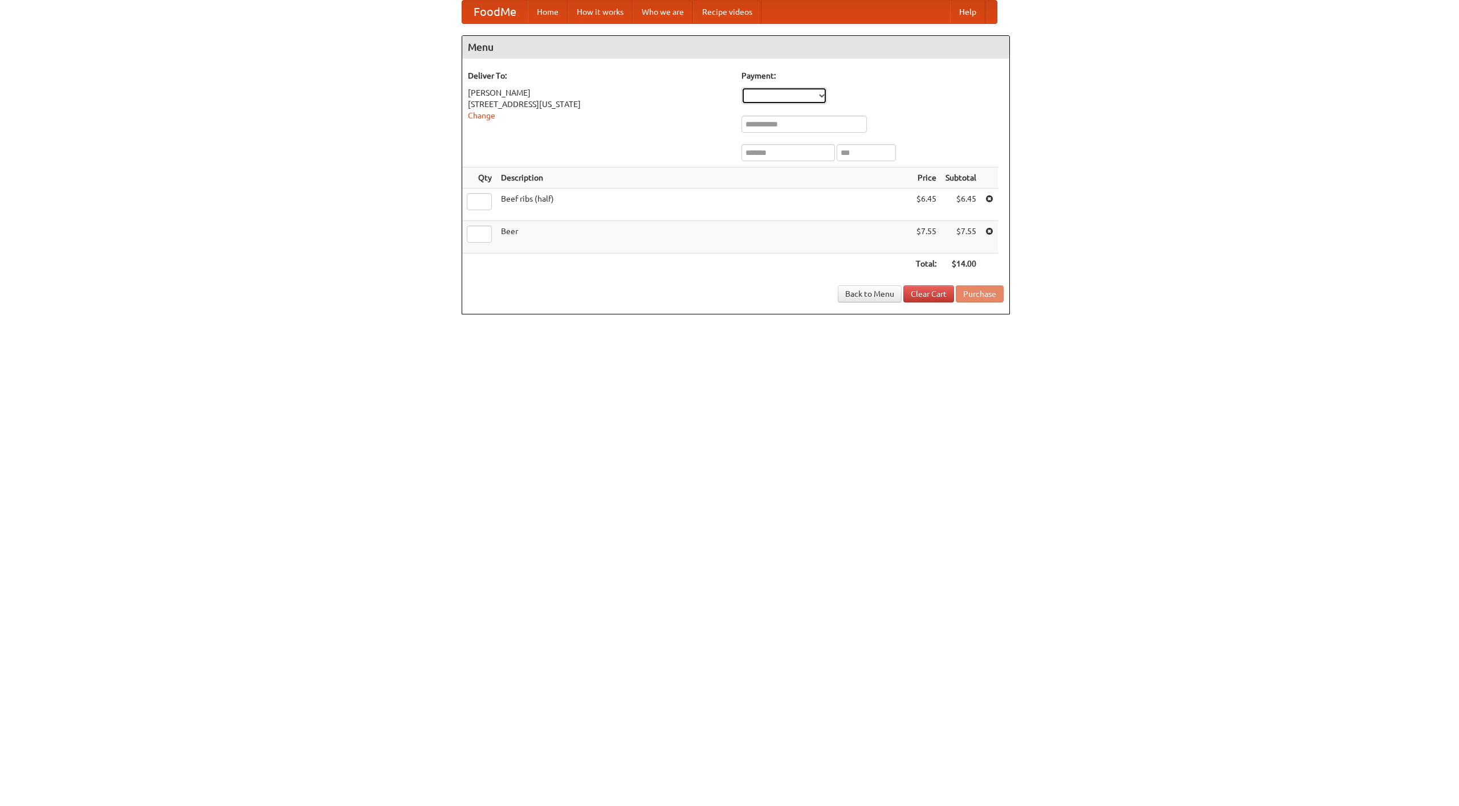 The image size is (1459, 806). Describe the element at coordinates (495, 12) in the screenshot. I see `a: FoodMe` at that location.